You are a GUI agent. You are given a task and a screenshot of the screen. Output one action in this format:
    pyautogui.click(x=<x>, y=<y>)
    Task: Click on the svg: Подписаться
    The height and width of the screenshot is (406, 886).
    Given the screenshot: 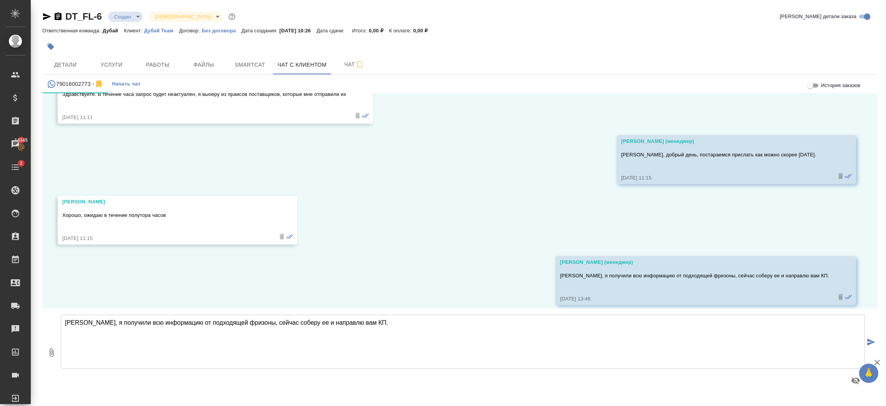 What is the action you would take?
    pyautogui.click(x=360, y=65)
    